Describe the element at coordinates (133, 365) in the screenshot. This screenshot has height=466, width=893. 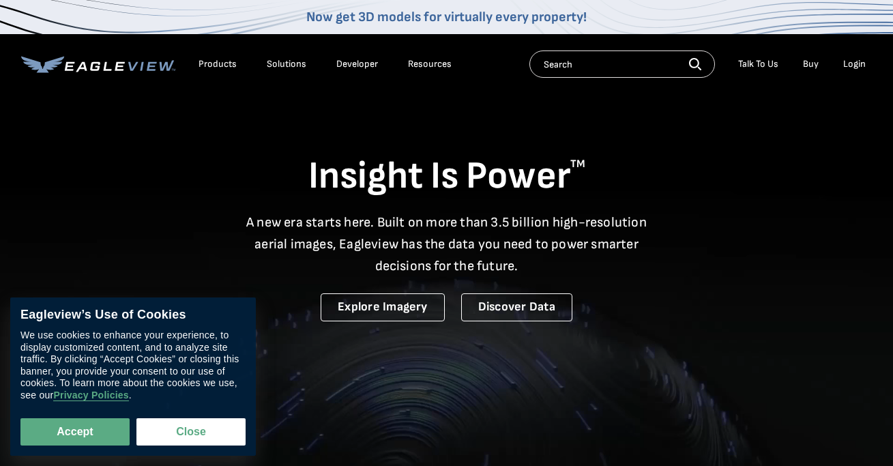
I see `div: We use cookies to enhance your experience, to display customized content, and to analyze site tra...` at that location.